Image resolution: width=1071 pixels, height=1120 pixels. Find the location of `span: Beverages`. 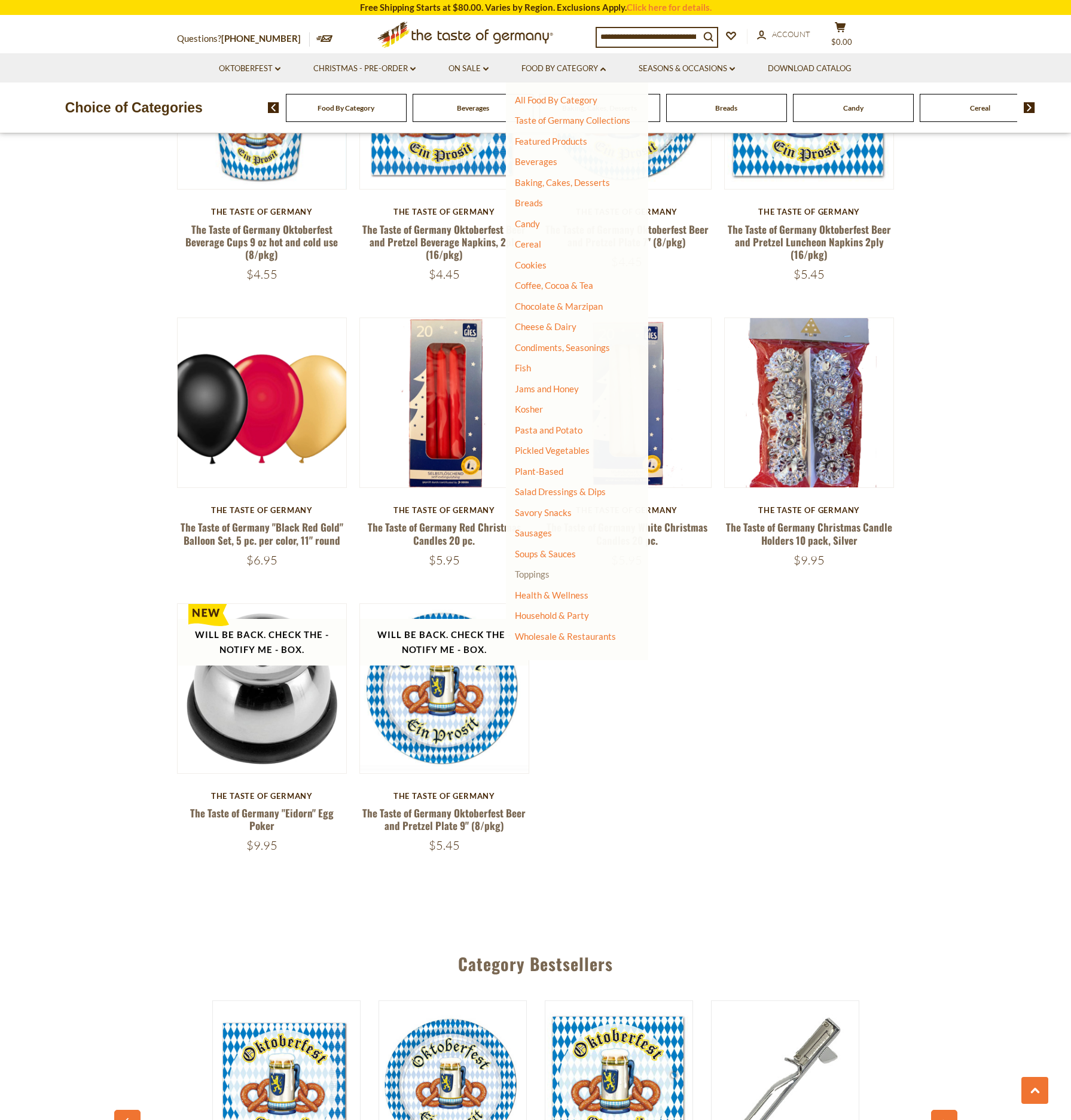

span: Beverages is located at coordinates (473, 107).